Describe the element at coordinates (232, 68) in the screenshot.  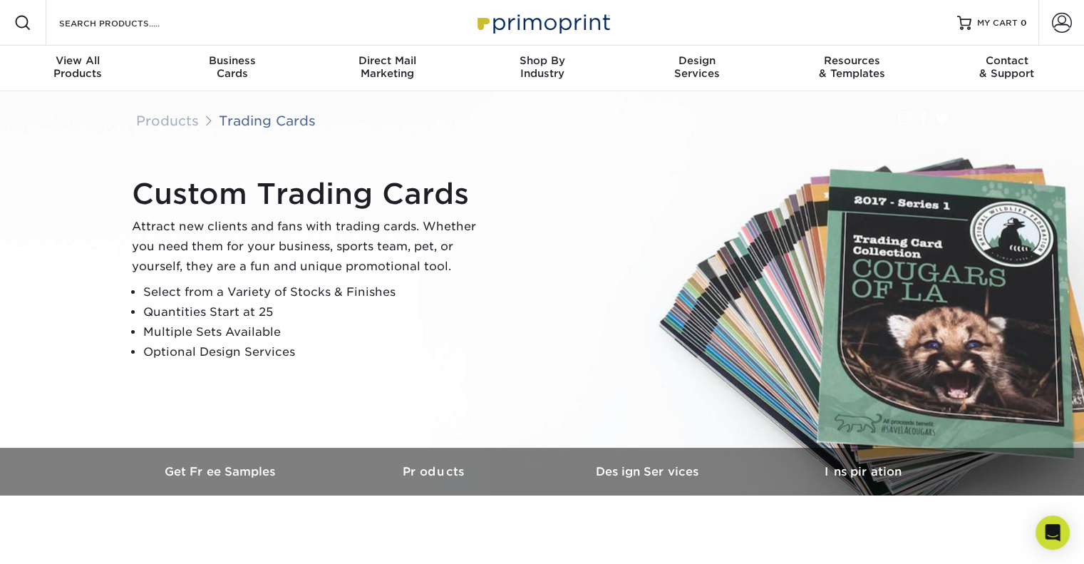
I see `a: BusinessCards` at that location.